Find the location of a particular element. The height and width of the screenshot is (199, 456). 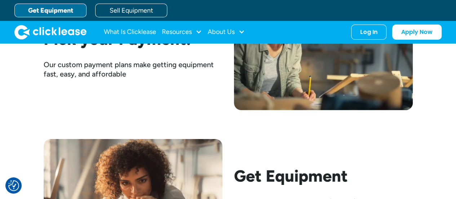

button: Consent Preferences is located at coordinates (14, 185).